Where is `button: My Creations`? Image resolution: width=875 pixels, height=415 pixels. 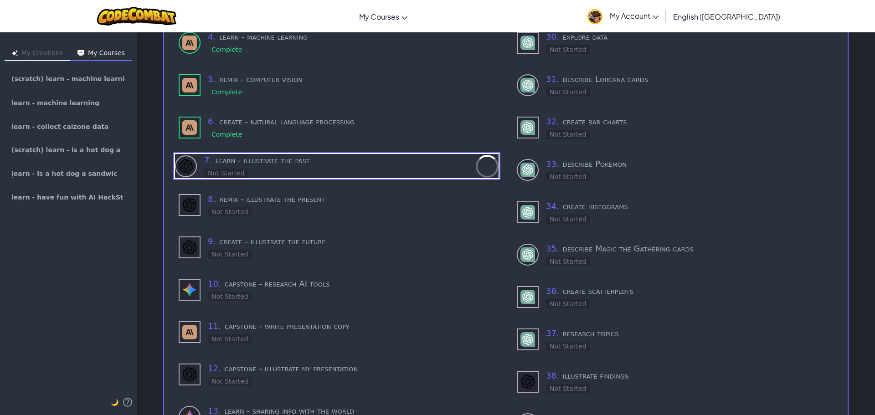 button: My Creations is located at coordinates (37, 54).